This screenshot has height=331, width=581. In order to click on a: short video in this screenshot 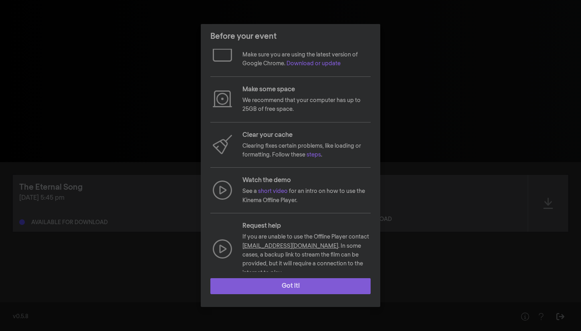, I will do `click(273, 192)`.